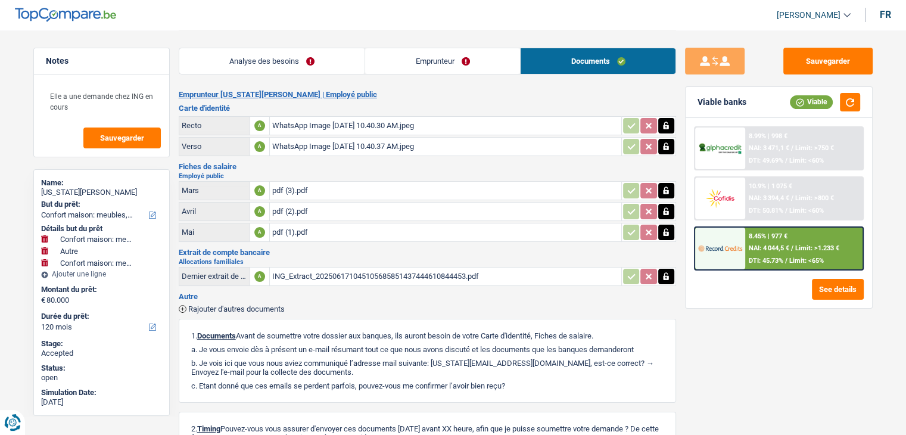  I want to click on span: Limit: <65%, so click(807, 260).